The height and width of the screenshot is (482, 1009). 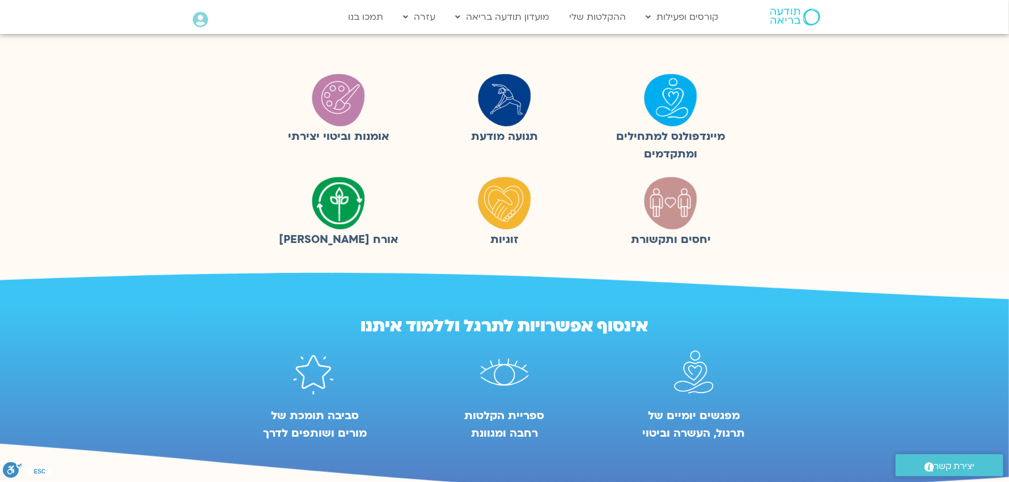 What do you see at coordinates (682, 17) in the screenshot?
I see `a: קורסים ופעילות` at bounding box center [682, 17].